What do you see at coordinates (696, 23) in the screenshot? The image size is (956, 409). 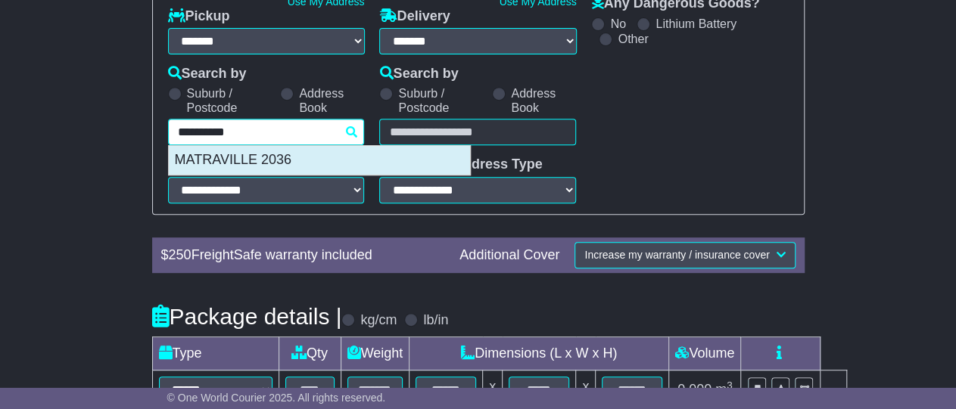 I see `label: Lithium Battery` at bounding box center [696, 23].